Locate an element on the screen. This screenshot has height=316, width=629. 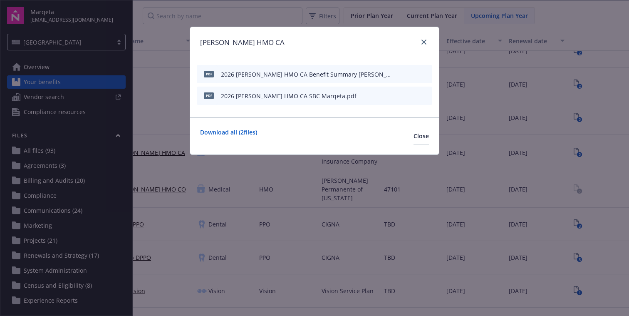
button: Close is located at coordinates (421, 136).